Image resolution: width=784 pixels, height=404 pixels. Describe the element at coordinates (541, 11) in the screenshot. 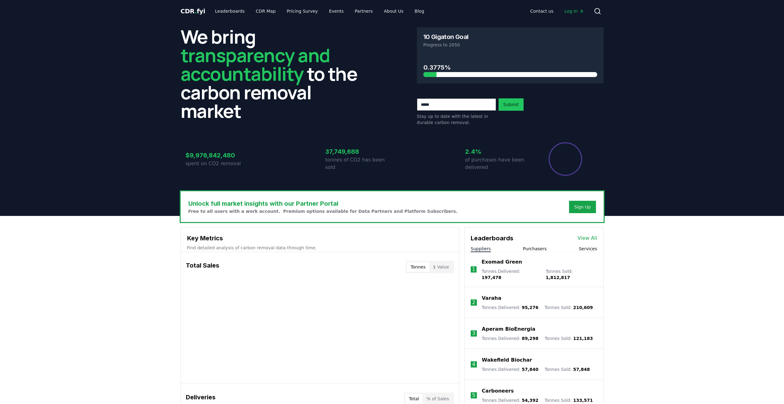

I see `a: Contact us` at that location.